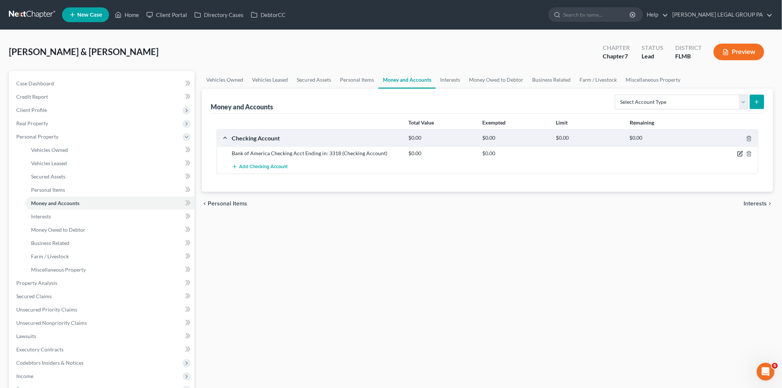 This screenshot has width=782, height=388. Describe the element at coordinates (50, 363) in the screenshot. I see `span: Codebtors Insiders & Notices` at that location.